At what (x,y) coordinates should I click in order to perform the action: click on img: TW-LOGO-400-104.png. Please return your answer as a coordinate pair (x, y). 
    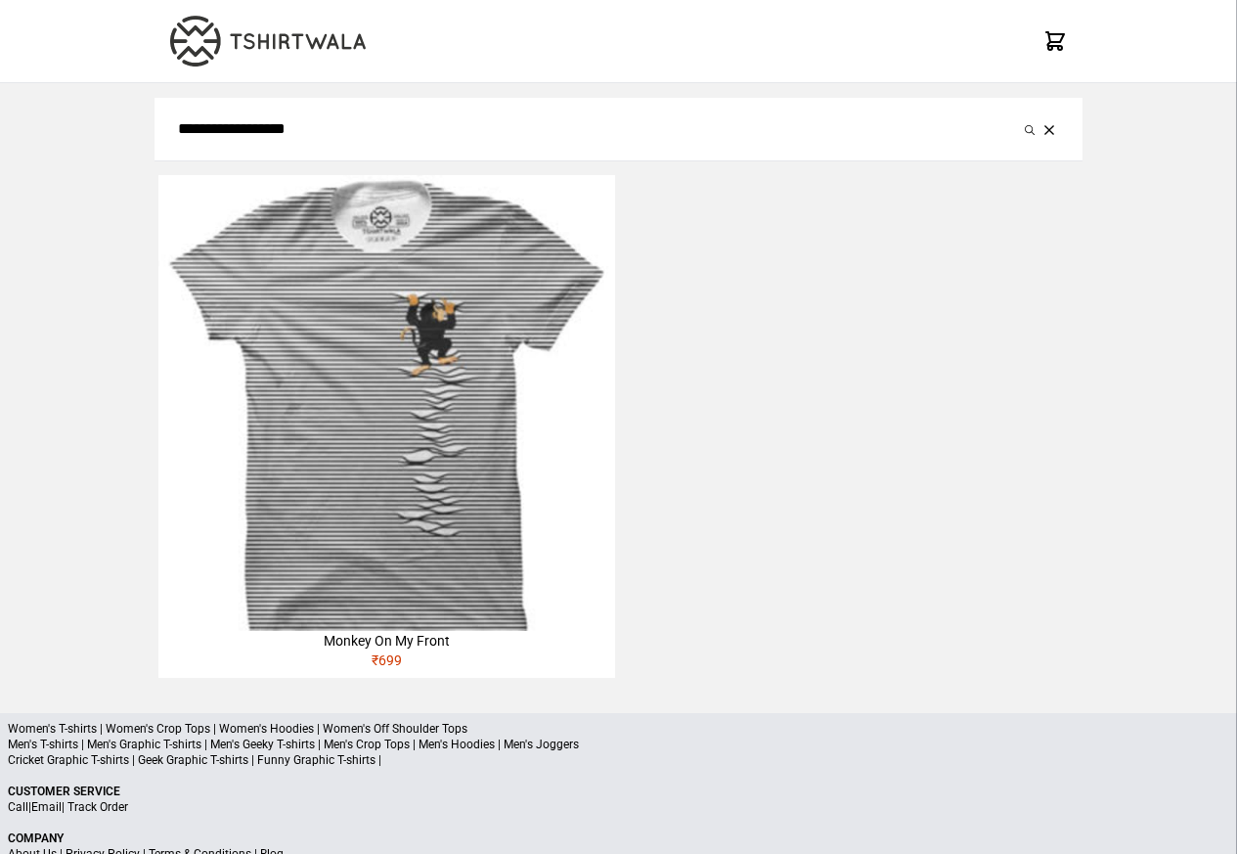
    Looking at the image, I should click on (268, 41).